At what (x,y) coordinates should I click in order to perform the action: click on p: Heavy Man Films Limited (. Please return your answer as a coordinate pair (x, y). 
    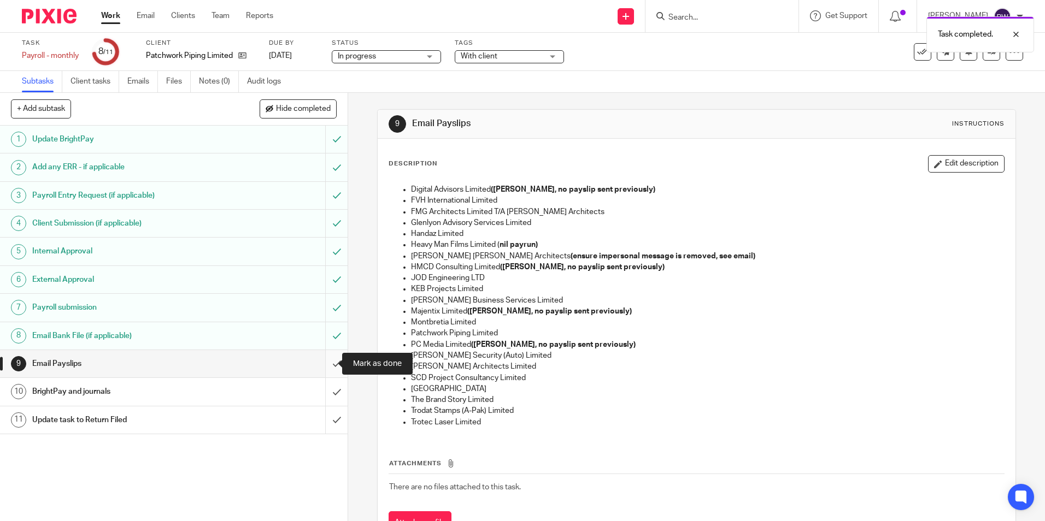
    Looking at the image, I should click on (707, 245).